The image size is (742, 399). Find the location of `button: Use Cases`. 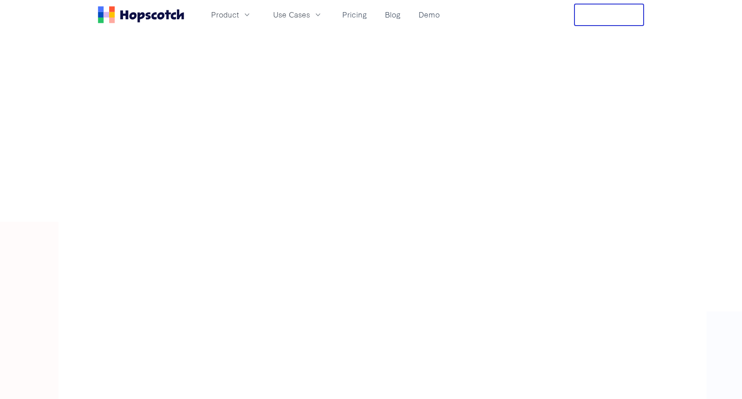

button: Use Cases is located at coordinates (298, 14).